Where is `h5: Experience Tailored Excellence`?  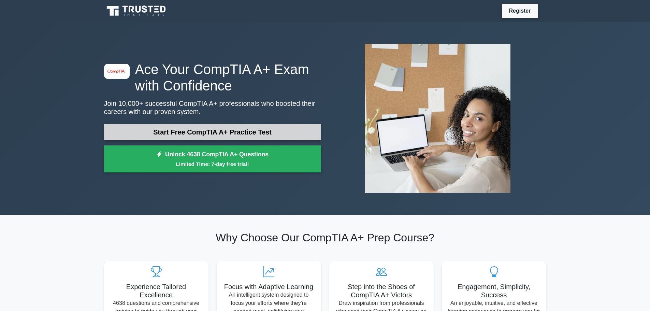 h5: Experience Tailored Excellence is located at coordinates (156, 291).